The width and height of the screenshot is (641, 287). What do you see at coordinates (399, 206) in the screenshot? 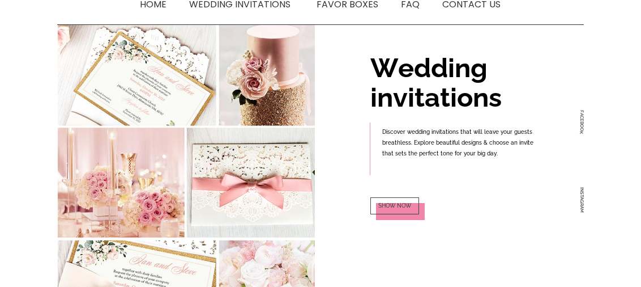
I see `div: N` at bounding box center [399, 206].